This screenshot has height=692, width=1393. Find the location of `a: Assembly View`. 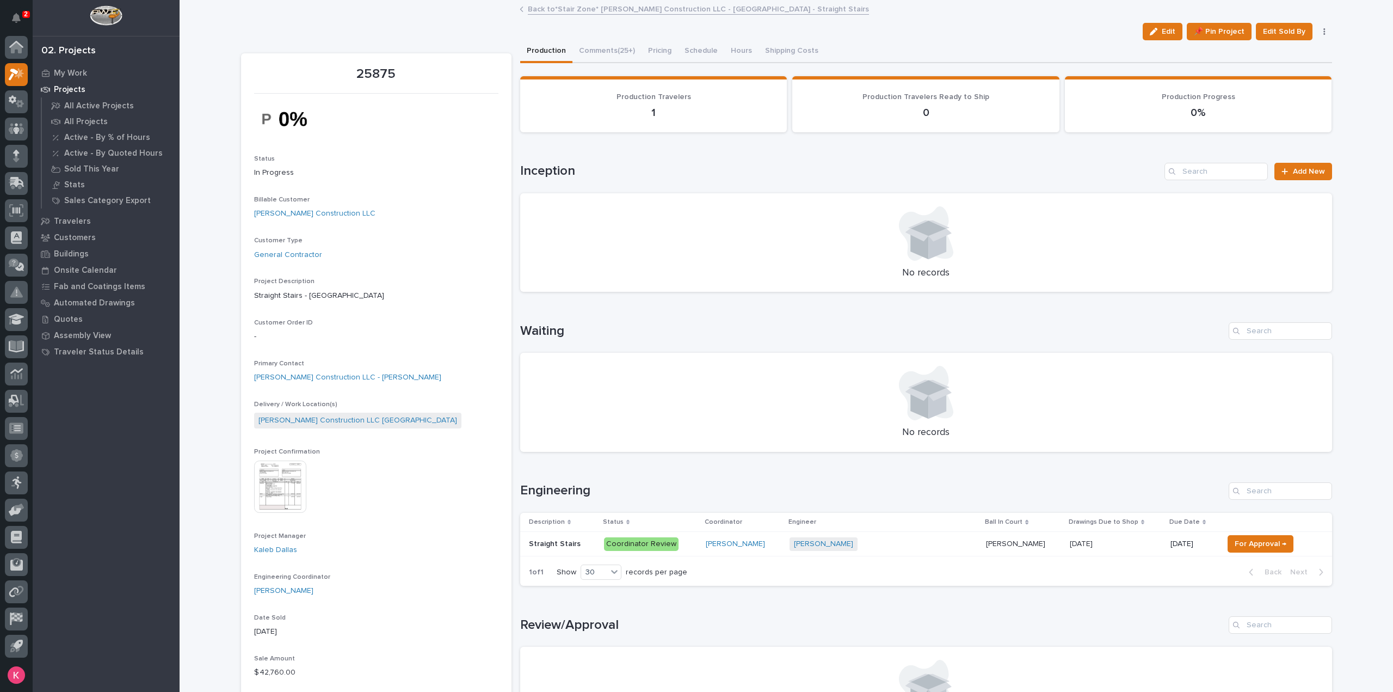

a: Assembly View is located at coordinates (106, 335).